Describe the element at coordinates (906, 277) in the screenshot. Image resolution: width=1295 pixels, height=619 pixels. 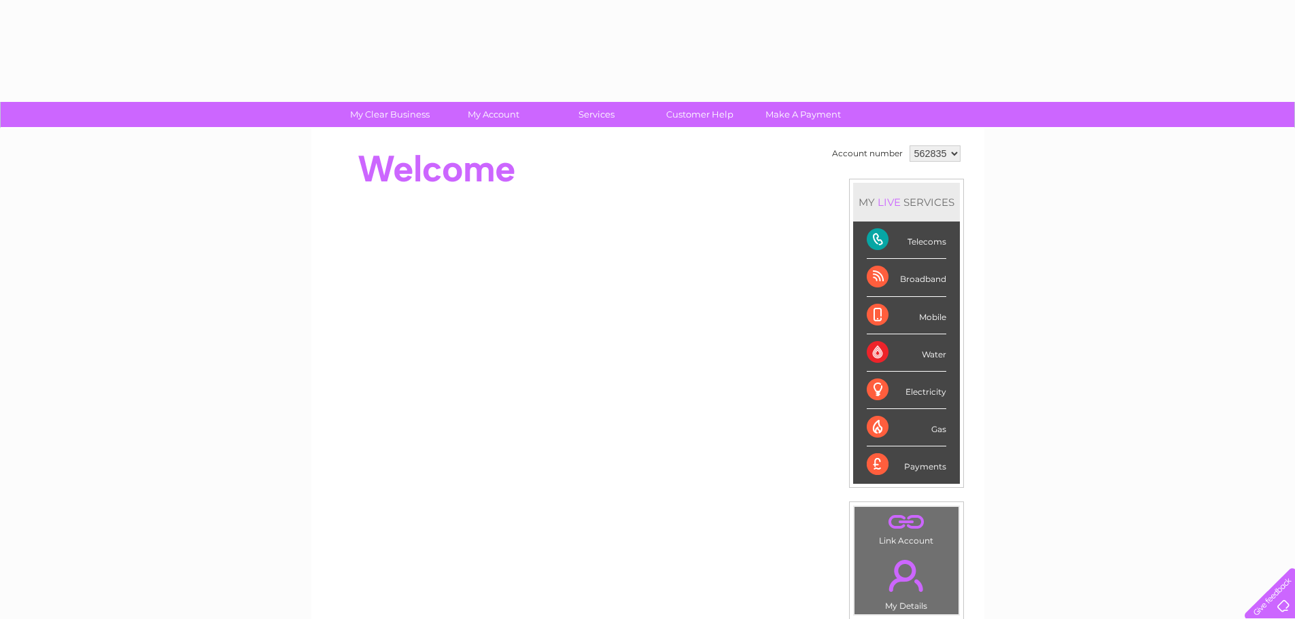
I see `div: Broadband` at that location.